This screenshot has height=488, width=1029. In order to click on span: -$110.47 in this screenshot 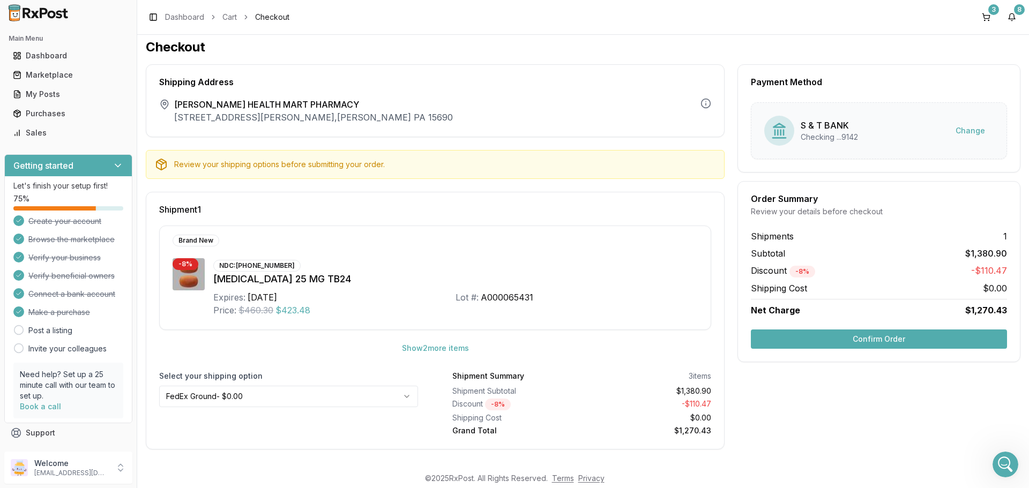, I will do `click(989, 271)`.